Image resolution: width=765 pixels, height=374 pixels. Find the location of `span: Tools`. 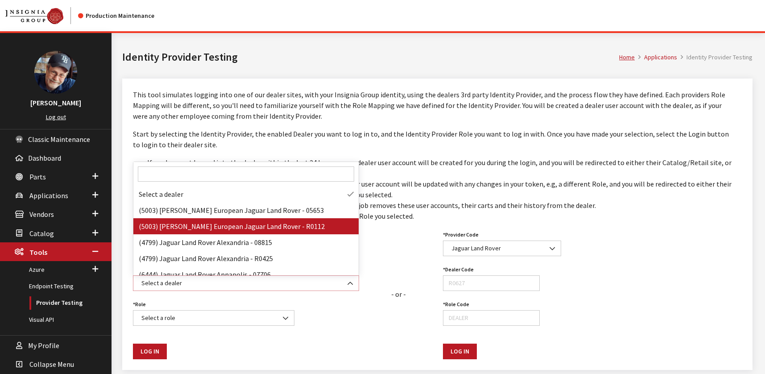

span: Tools is located at coordinates (38, 252).